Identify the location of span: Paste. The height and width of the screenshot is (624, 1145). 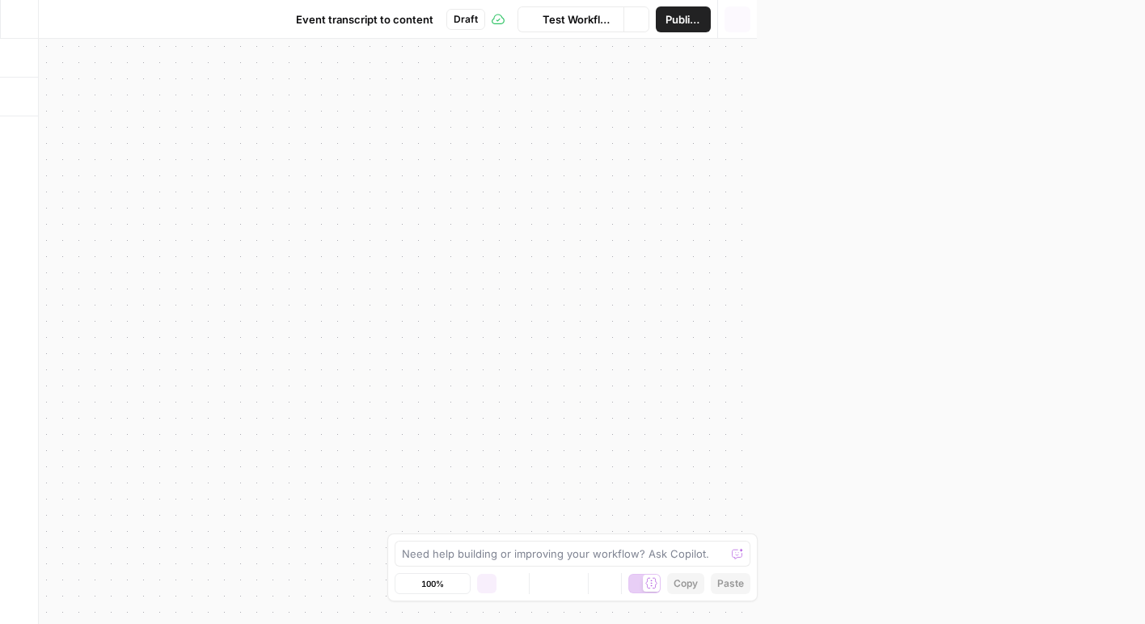
(730, 584).